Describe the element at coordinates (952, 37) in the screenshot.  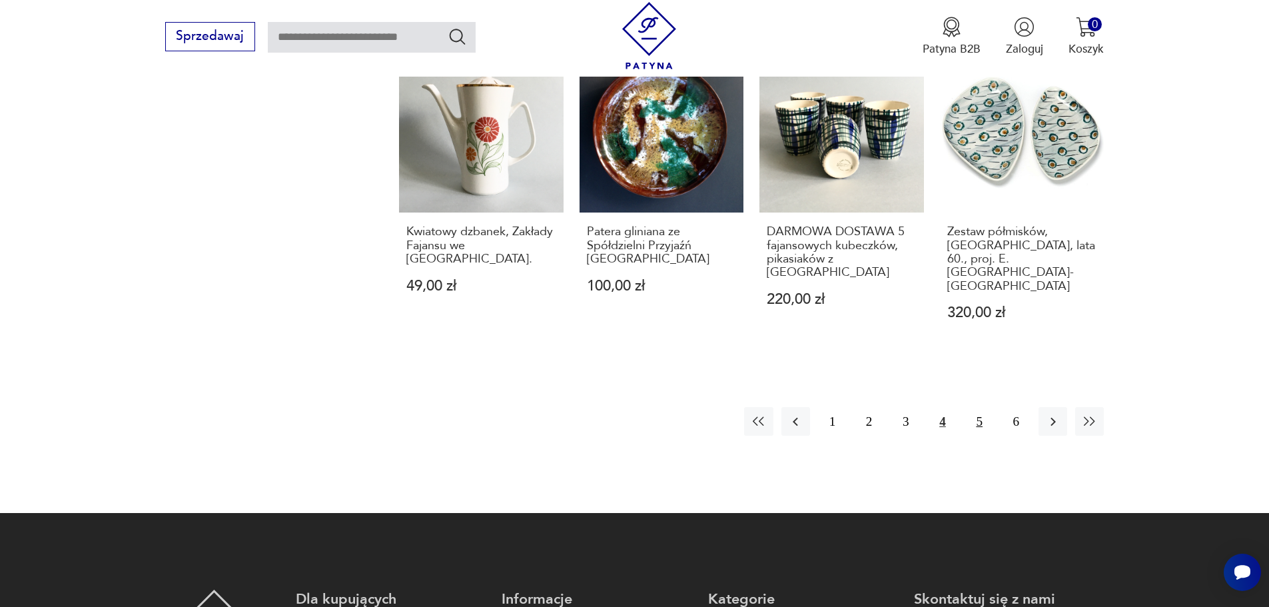
I see `a: Ikona medaluPatyna B2B` at that location.